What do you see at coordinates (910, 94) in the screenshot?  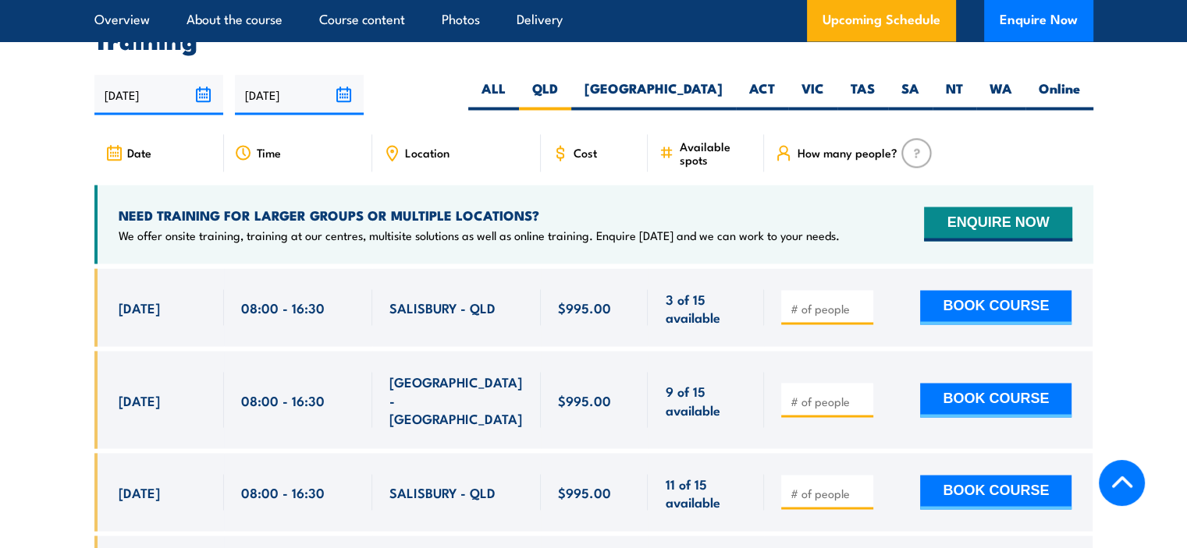 I see `label: SA` at bounding box center [910, 94].